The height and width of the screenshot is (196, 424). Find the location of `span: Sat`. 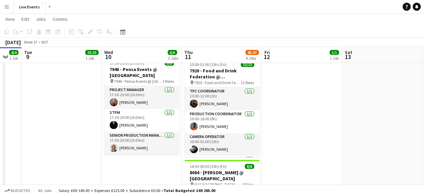

span: Sat is located at coordinates (348, 52).